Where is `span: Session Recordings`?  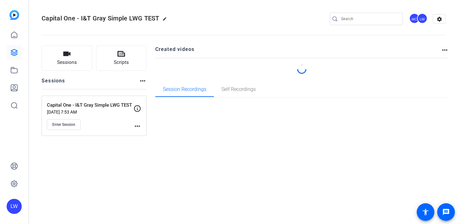
span: Session Recordings is located at coordinates (184, 89).